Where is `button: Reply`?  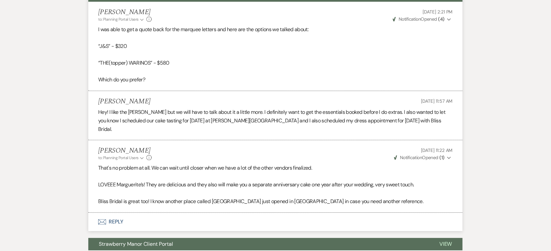 button: Reply is located at coordinates (275, 222).